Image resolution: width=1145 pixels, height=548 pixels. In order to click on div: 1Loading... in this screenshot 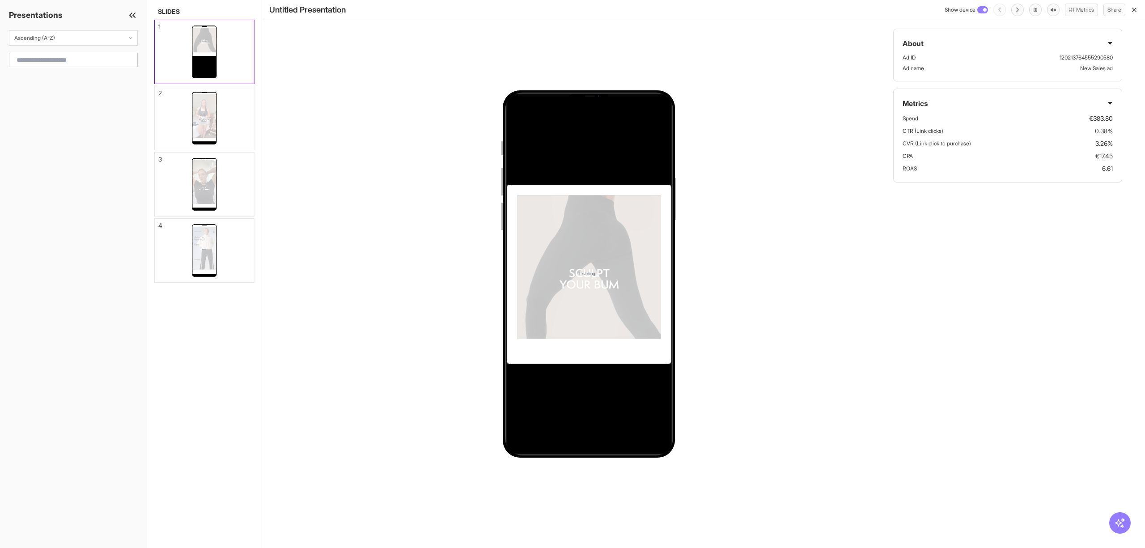, I will do `click(204, 52)`.